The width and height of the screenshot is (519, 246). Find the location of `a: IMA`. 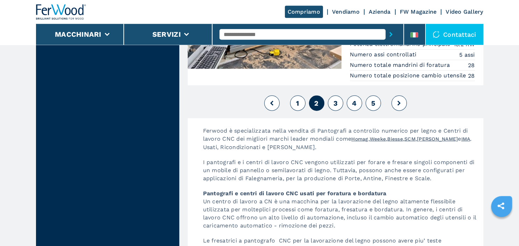

a: IMA is located at coordinates (466, 138).